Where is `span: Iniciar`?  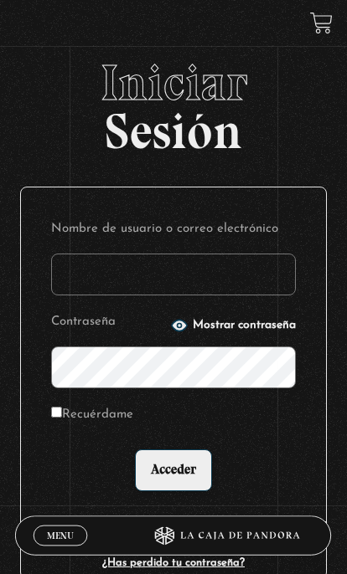
span: Iniciar is located at coordinates (172, 83).